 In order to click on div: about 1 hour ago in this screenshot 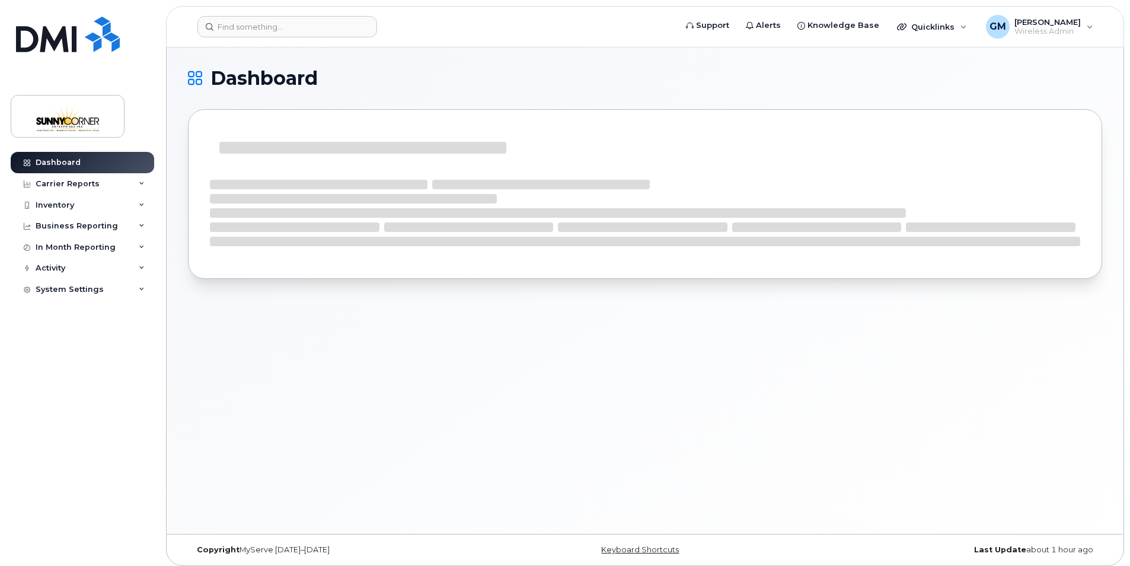, I will do `click(950, 550)`.